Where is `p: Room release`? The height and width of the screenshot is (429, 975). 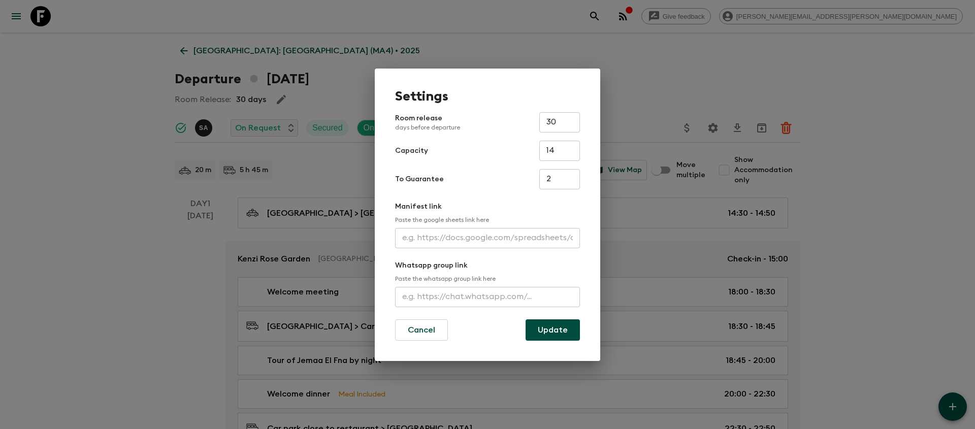 p: Room release is located at coordinates (428, 122).